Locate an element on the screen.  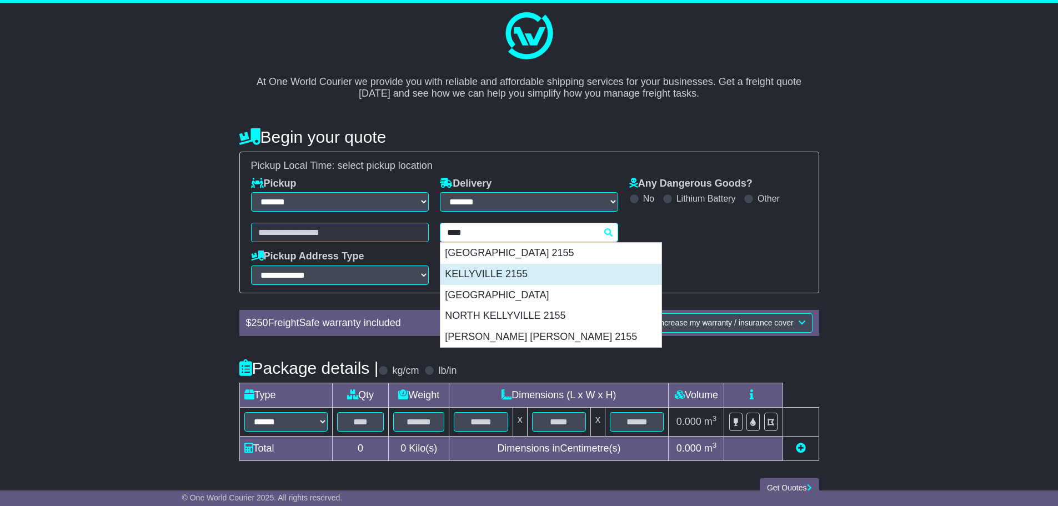
label: Pickup Address Type is located at coordinates (308, 257).